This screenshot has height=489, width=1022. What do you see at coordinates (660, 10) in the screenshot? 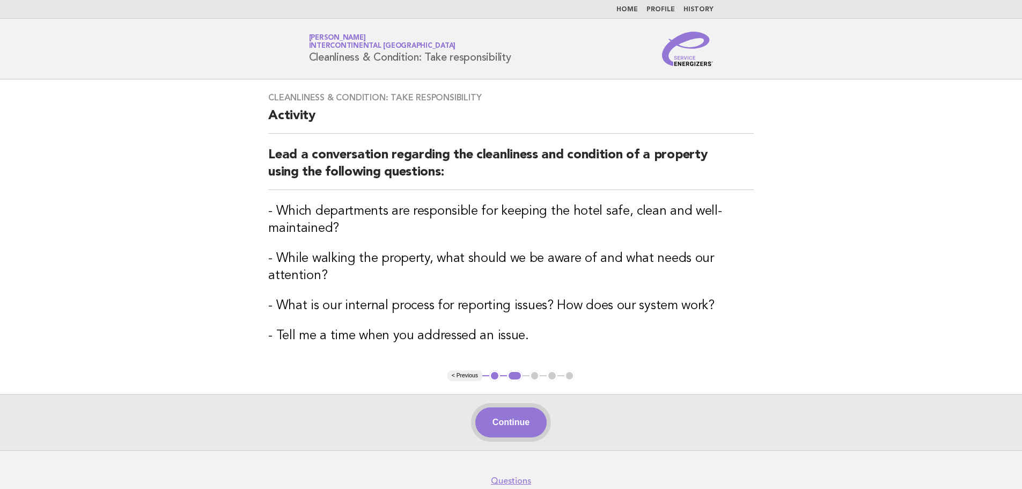
I see `a: Profile` at bounding box center [660, 10].